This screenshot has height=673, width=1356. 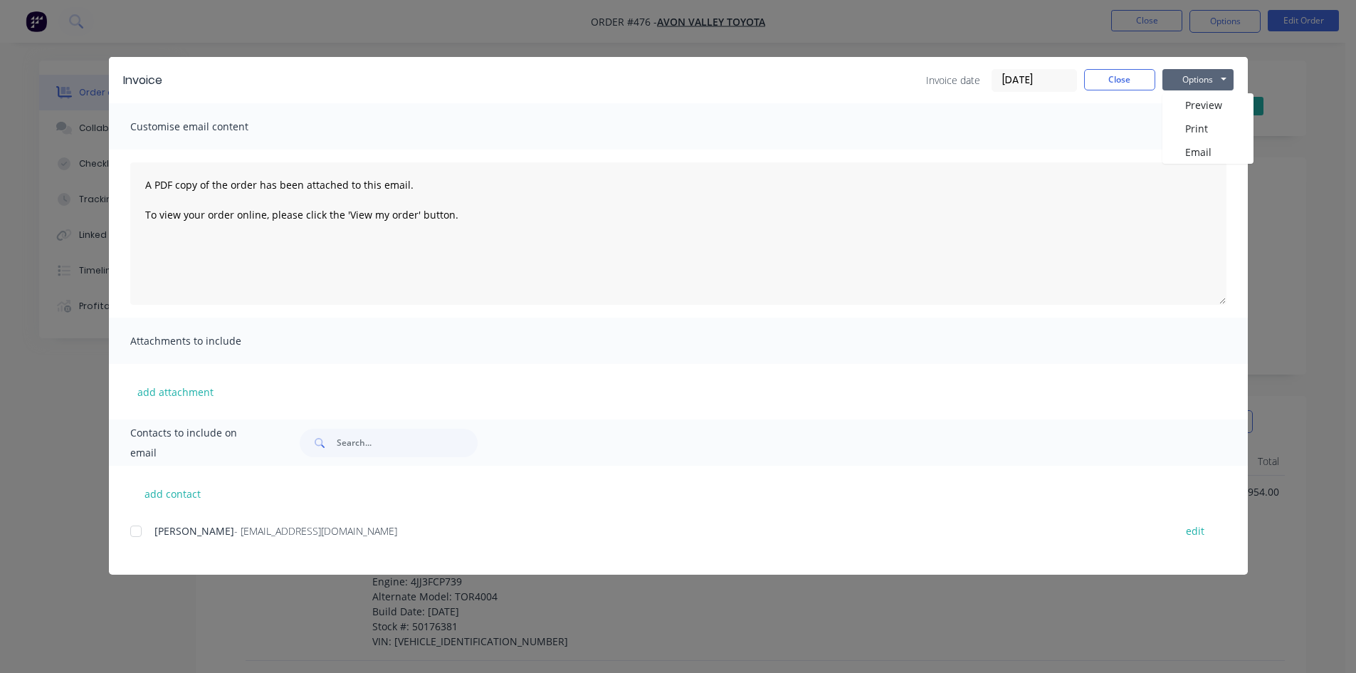 What do you see at coordinates (1195, 530) in the screenshot?
I see `button: edit` at bounding box center [1195, 530].